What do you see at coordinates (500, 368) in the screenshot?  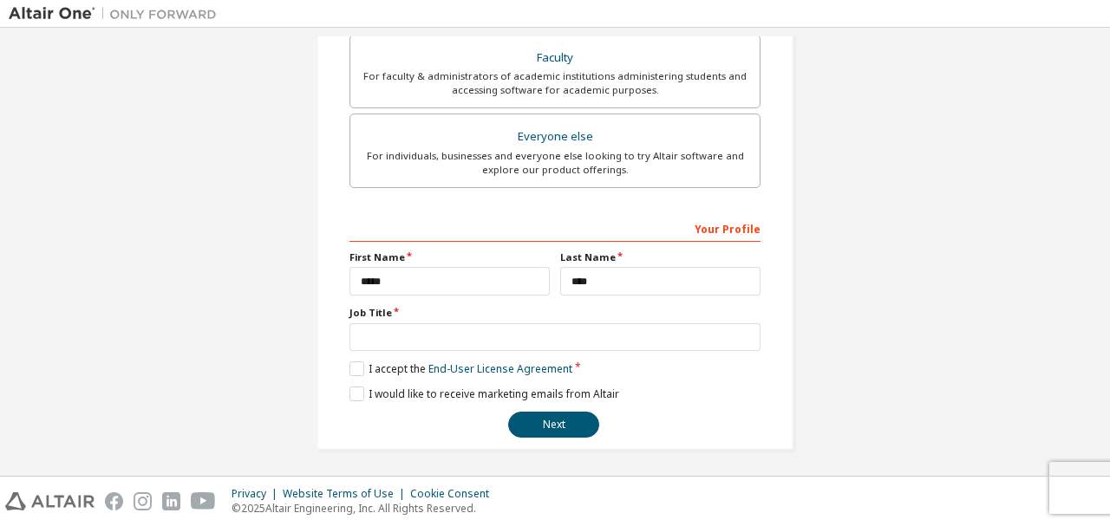 I see `a: End-User License Agreement` at bounding box center [500, 368].